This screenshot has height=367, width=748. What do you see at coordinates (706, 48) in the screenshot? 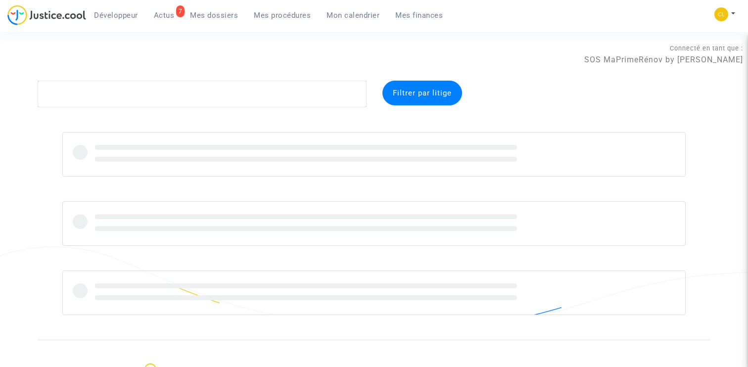
I see `span: Connecté en tant que :` at bounding box center [706, 48].